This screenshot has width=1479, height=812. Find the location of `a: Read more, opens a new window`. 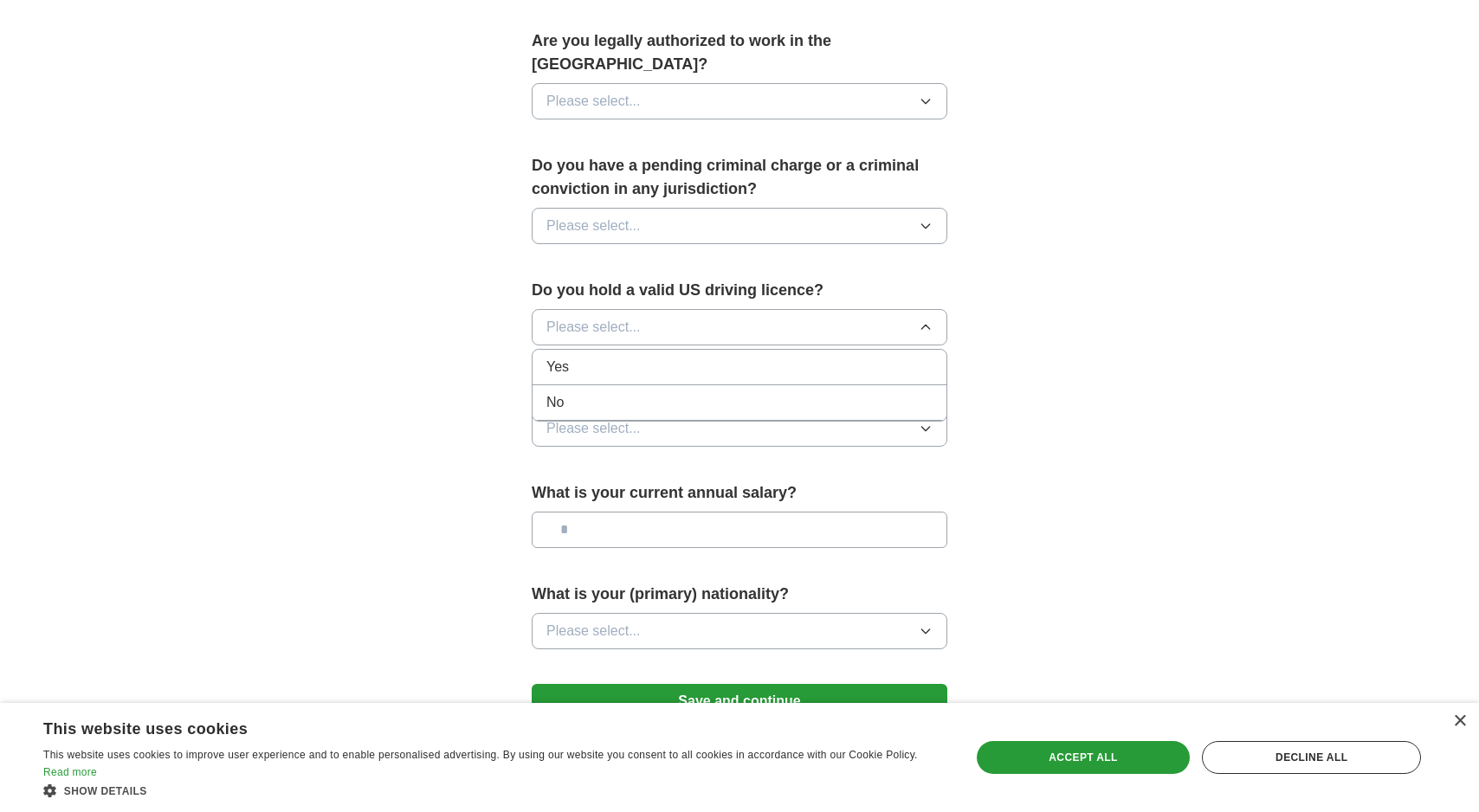

a: Read more, opens a new window is located at coordinates (70, 772).